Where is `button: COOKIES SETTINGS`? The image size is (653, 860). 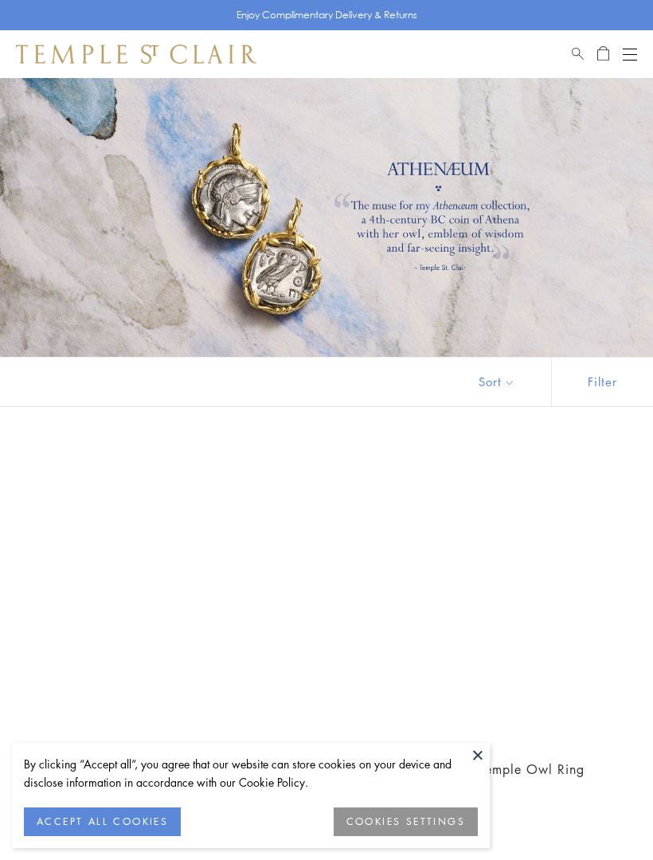 button: COOKIES SETTINGS is located at coordinates (405, 822).